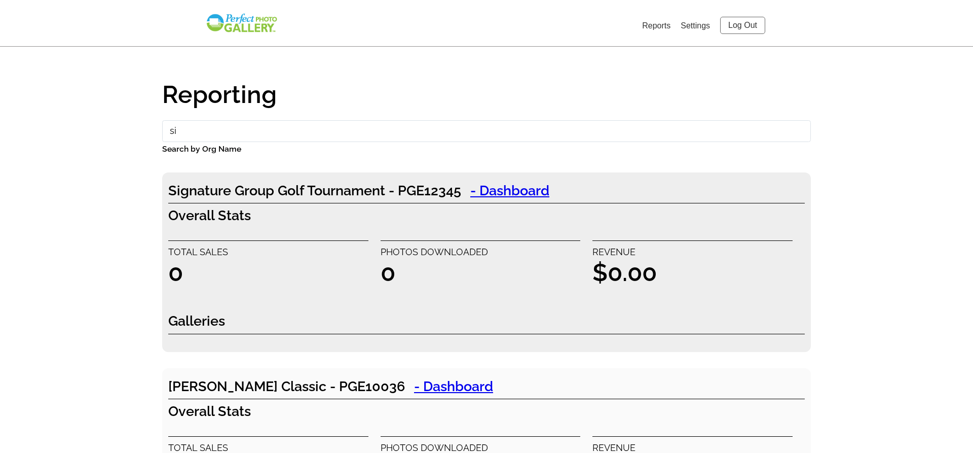 The height and width of the screenshot is (453, 973). What do you see at coordinates (268, 252) in the screenshot?
I see `p: Total sales` at bounding box center [268, 252].